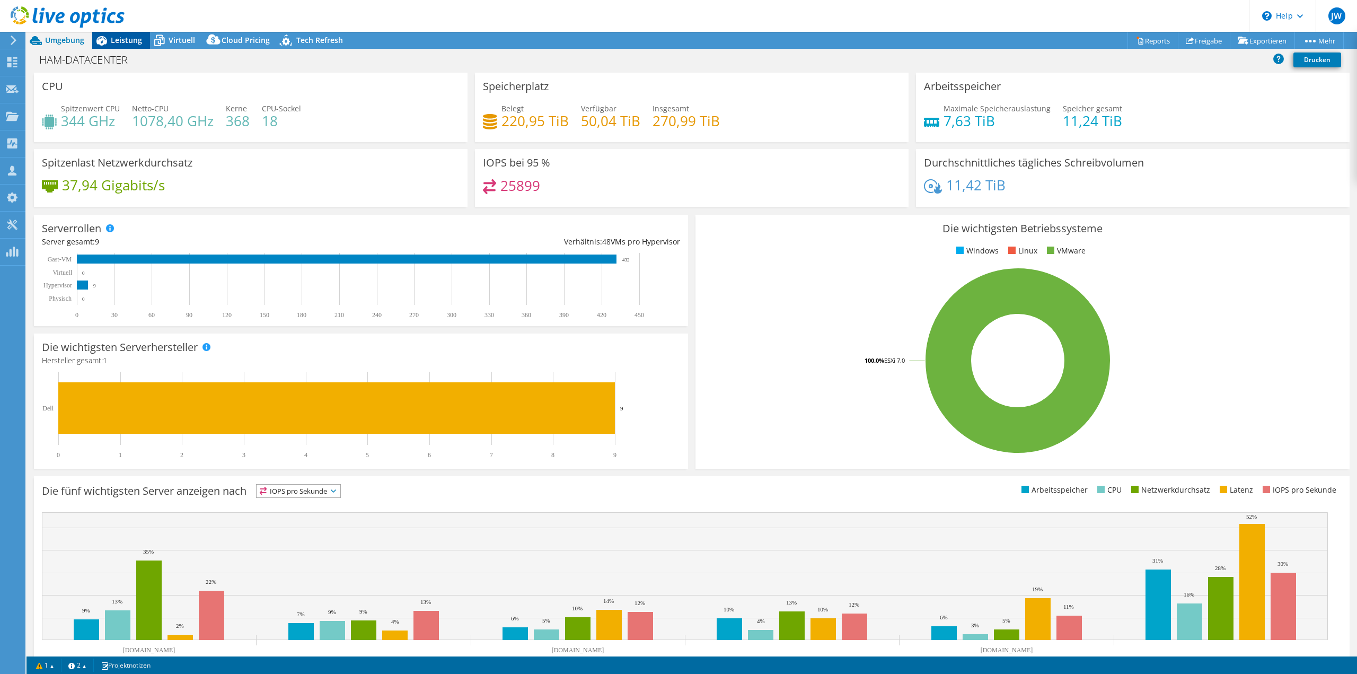  Describe the element at coordinates (52, 86) in the screenshot. I see `h3: CPU` at that location.